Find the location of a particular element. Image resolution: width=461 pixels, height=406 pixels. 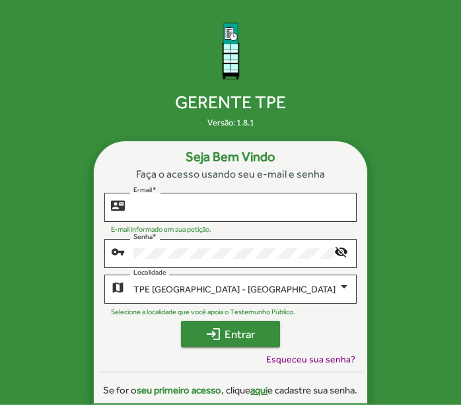

mat-icon: visibility_off is located at coordinates (342, 252).